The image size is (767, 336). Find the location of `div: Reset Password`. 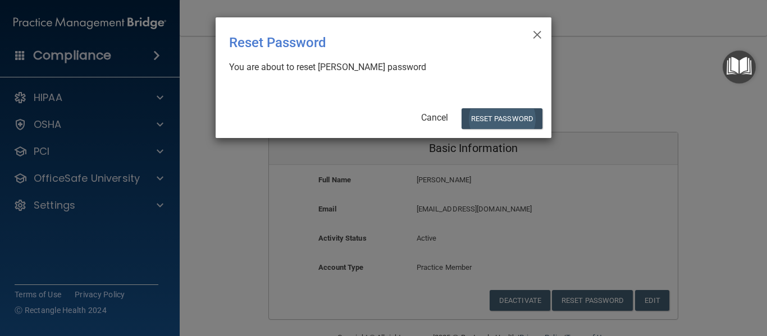

div: Reset Password is located at coordinates (361, 43).